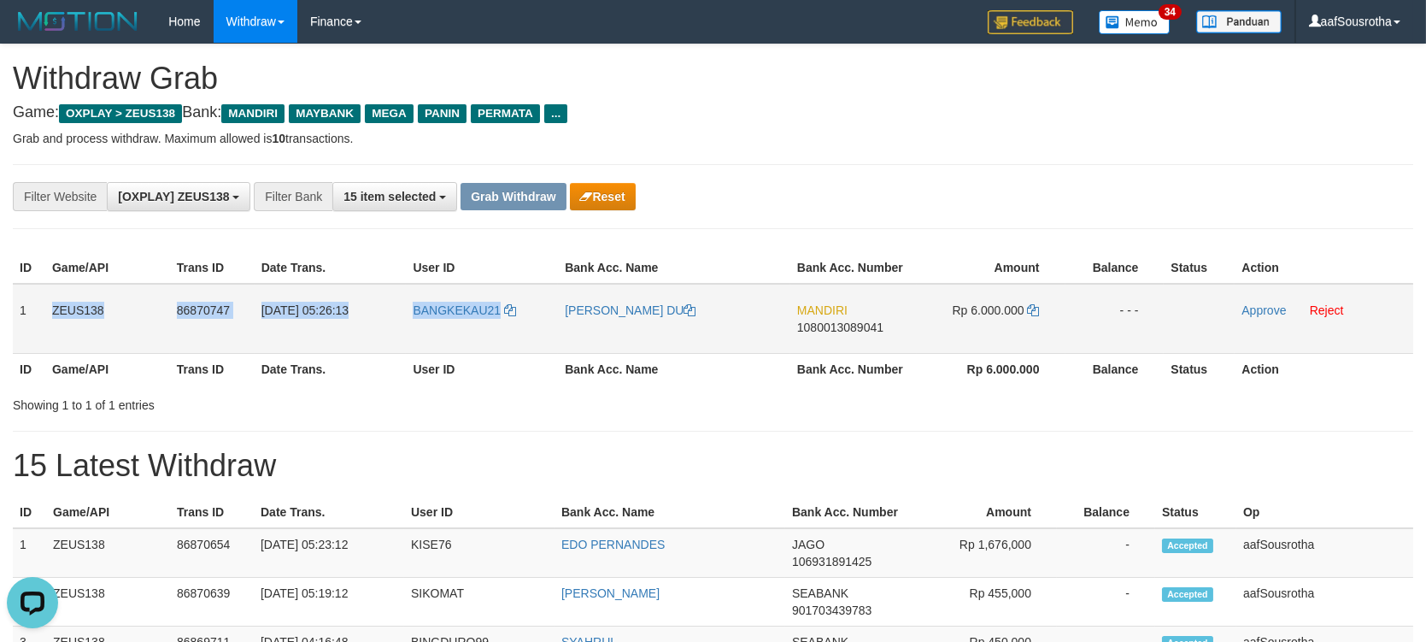 This screenshot has width=1426, height=642. I want to click on a: BANGKEKAU21, so click(464, 310).